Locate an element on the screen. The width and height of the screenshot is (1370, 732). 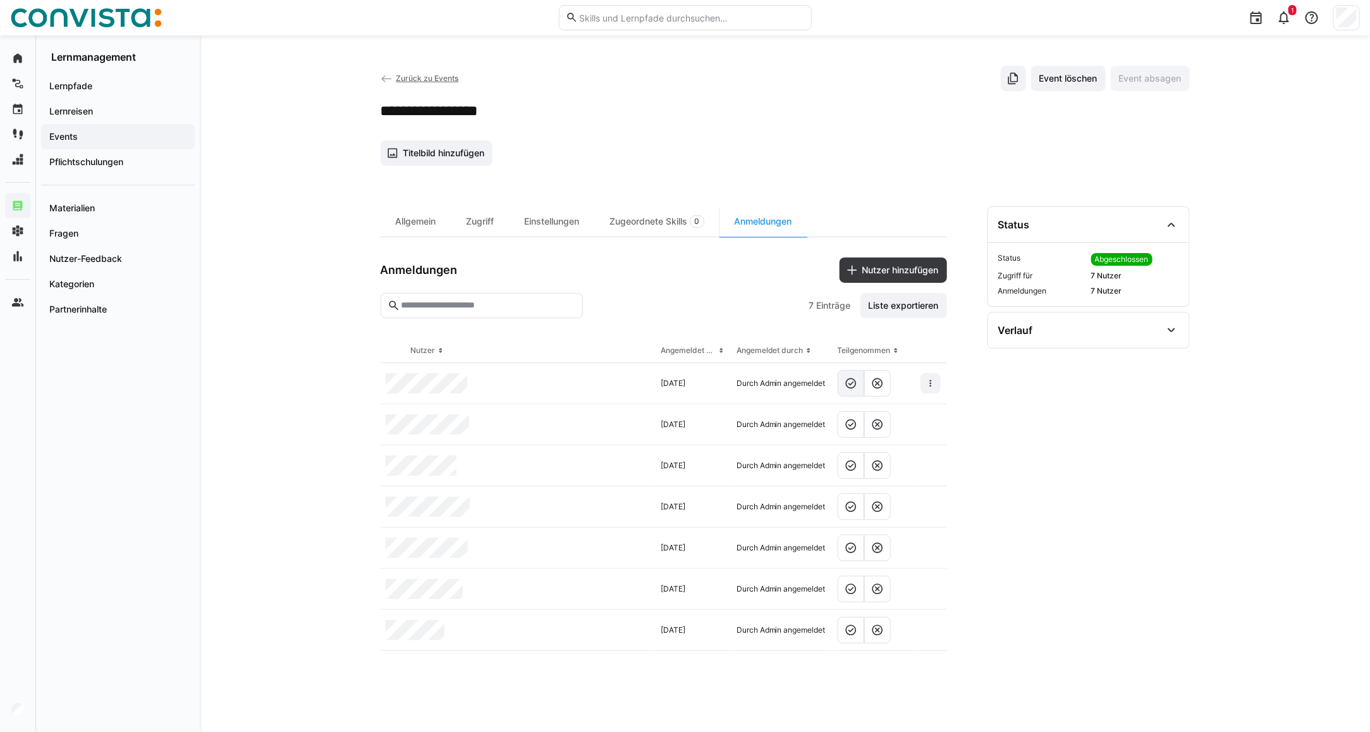
div: Teilgenommen is located at coordinates (864, 350).